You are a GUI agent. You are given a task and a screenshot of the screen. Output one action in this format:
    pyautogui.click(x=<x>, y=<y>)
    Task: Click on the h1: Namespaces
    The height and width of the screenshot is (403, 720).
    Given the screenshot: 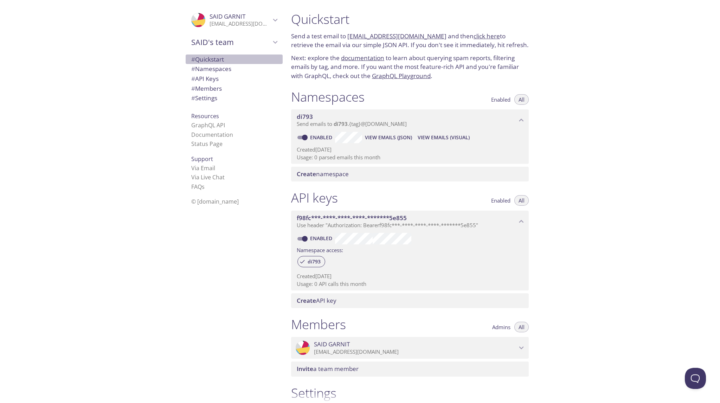 What is the action you would take?
    pyautogui.click(x=328, y=97)
    